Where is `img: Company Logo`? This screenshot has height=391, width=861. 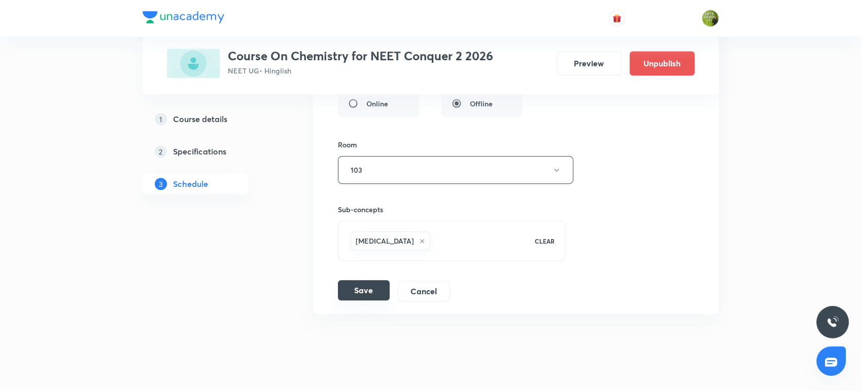
img: Company Logo is located at coordinates (183, 17).